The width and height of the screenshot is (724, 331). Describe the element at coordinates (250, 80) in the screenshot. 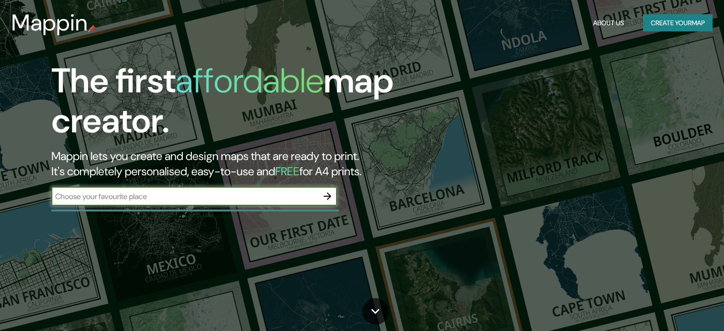

I see `h1: affordable` at that location.